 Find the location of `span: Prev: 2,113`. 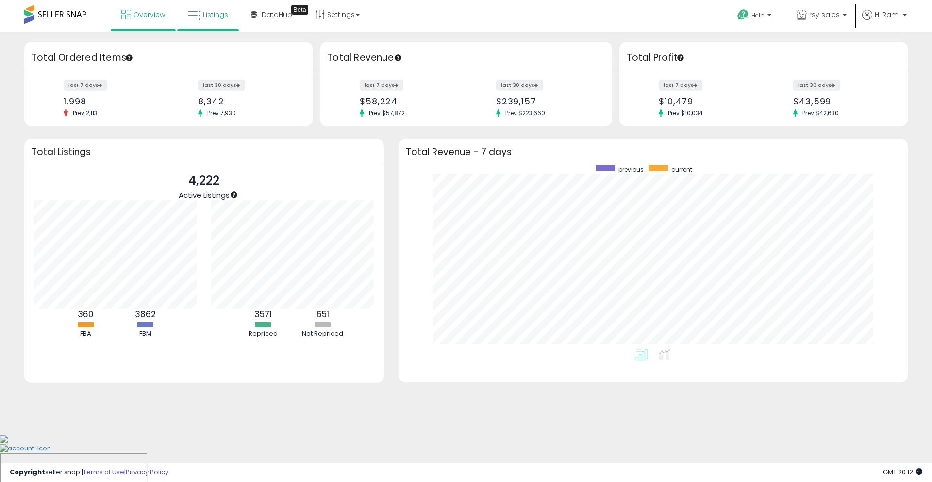

span: Prev: 2,113 is located at coordinates (85, 113).